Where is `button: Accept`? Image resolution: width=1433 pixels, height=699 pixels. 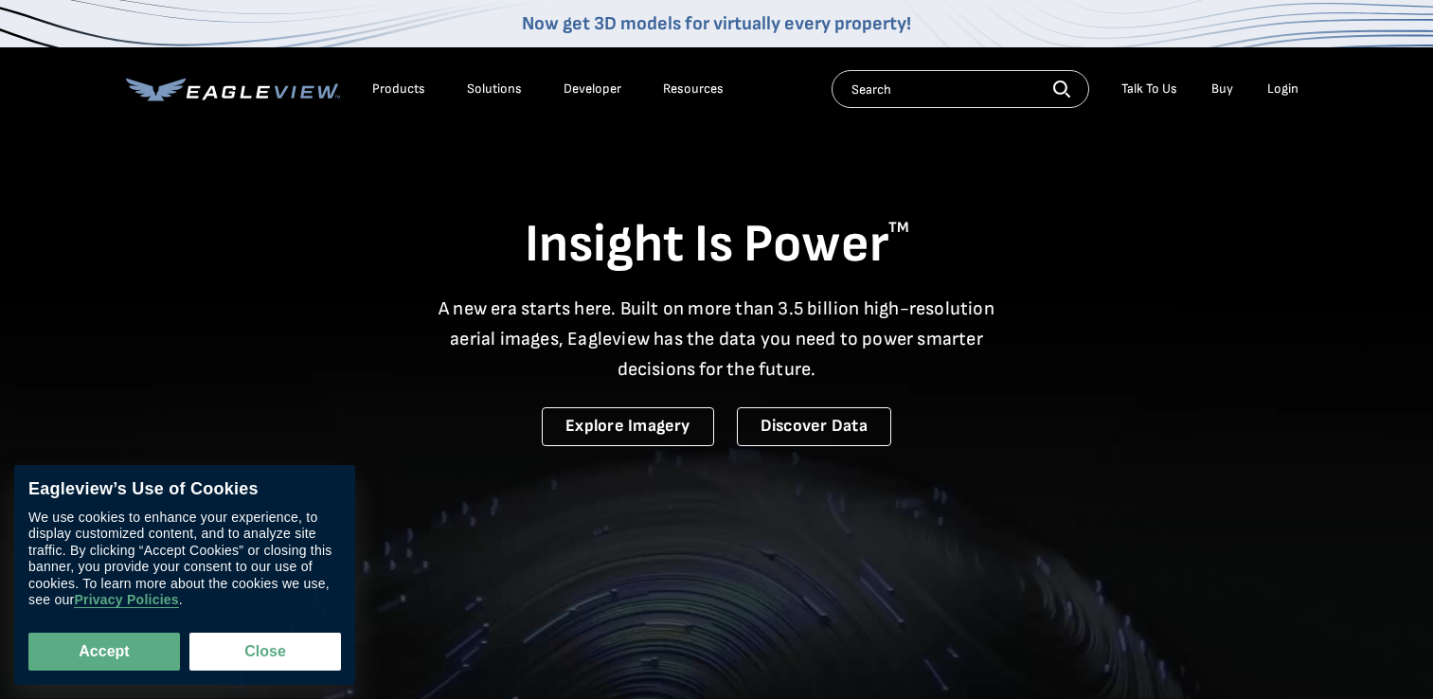
button: Accept is located at coordinates (104, 652).